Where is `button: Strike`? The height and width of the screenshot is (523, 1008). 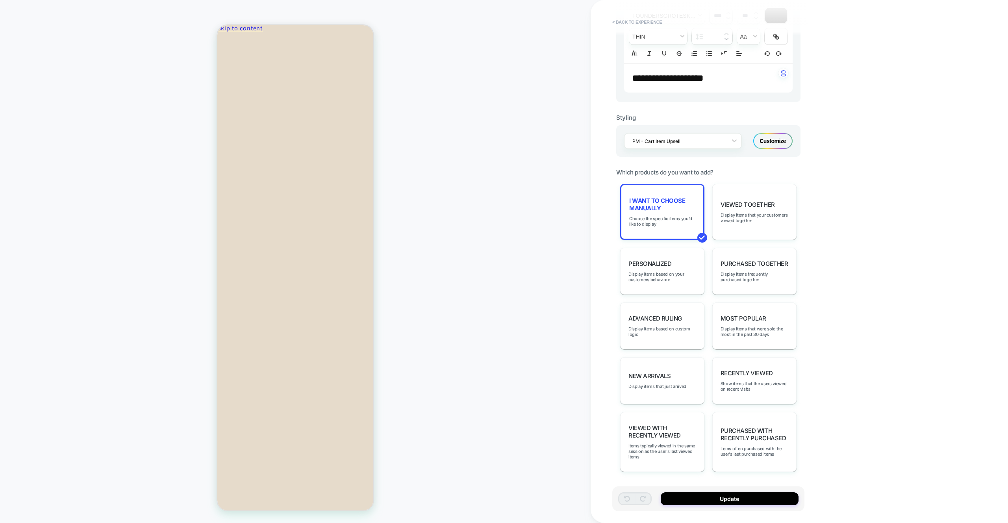 button: Strike is located at coordinates (680, 54).